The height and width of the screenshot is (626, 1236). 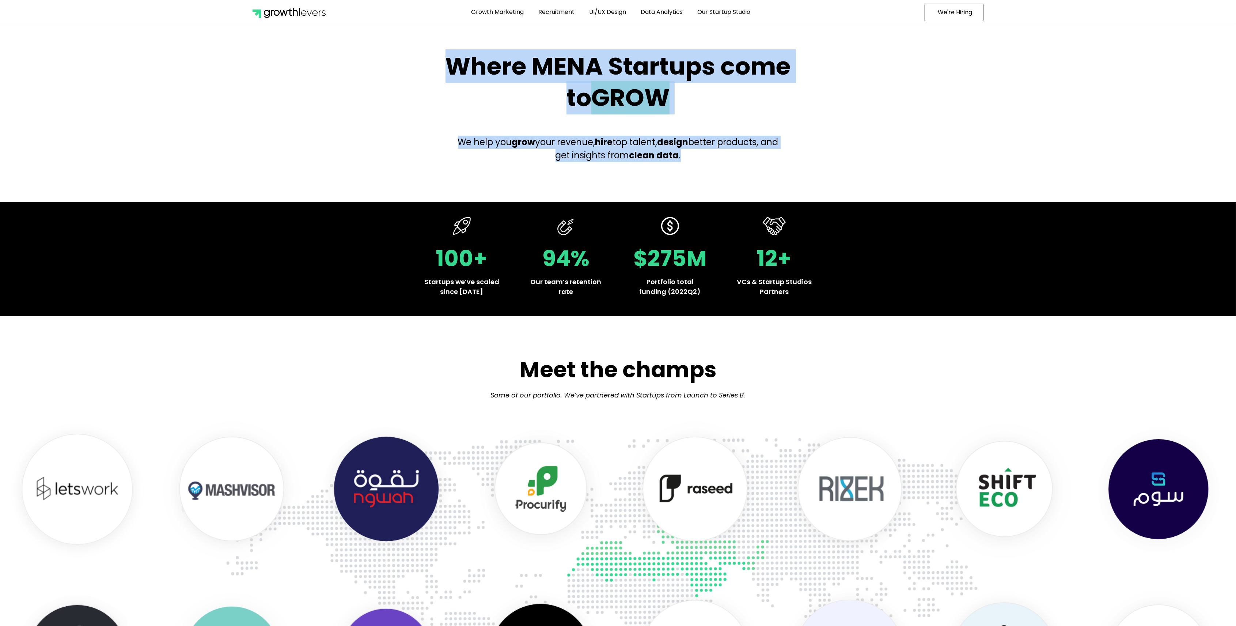 What do you see at coordinates (618, 395) in the screenshot?
I see `p: Some of our portfolio. We’ve partnered with Startups from Launch to Series B.` at bounding box center [618, 395].